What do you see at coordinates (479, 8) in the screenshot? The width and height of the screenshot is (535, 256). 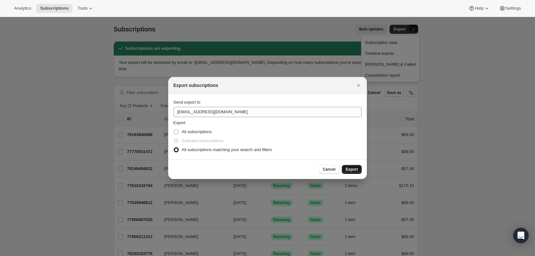 I see `span: Help` at bounding box center [479, 8].